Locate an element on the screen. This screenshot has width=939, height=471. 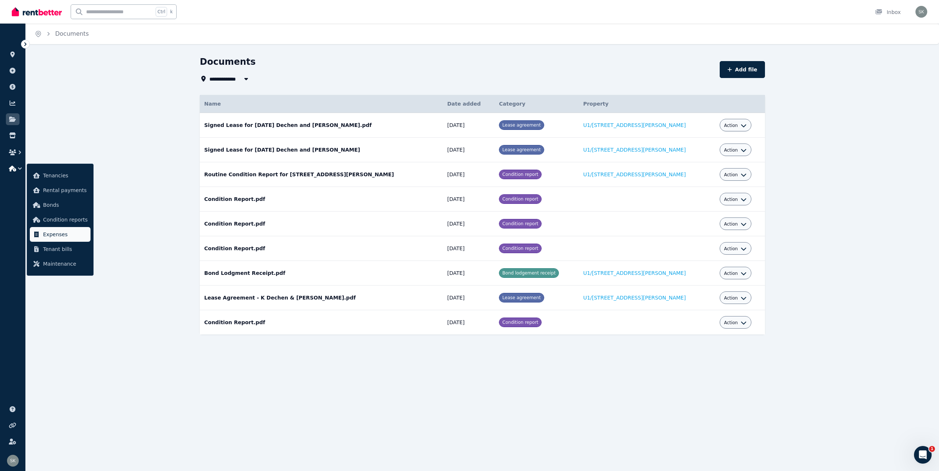
h1: Documents is located at coordinates (228, 62).